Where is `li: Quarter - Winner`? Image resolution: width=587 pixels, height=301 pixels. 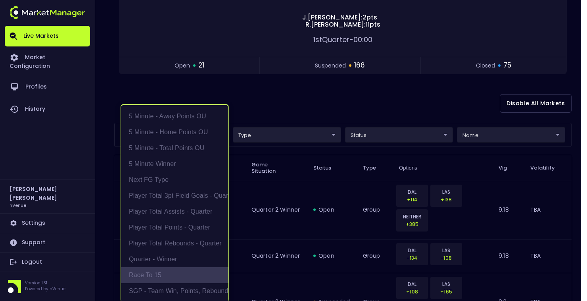 li: Quarter - Winner is located at coordinates (174, 259).